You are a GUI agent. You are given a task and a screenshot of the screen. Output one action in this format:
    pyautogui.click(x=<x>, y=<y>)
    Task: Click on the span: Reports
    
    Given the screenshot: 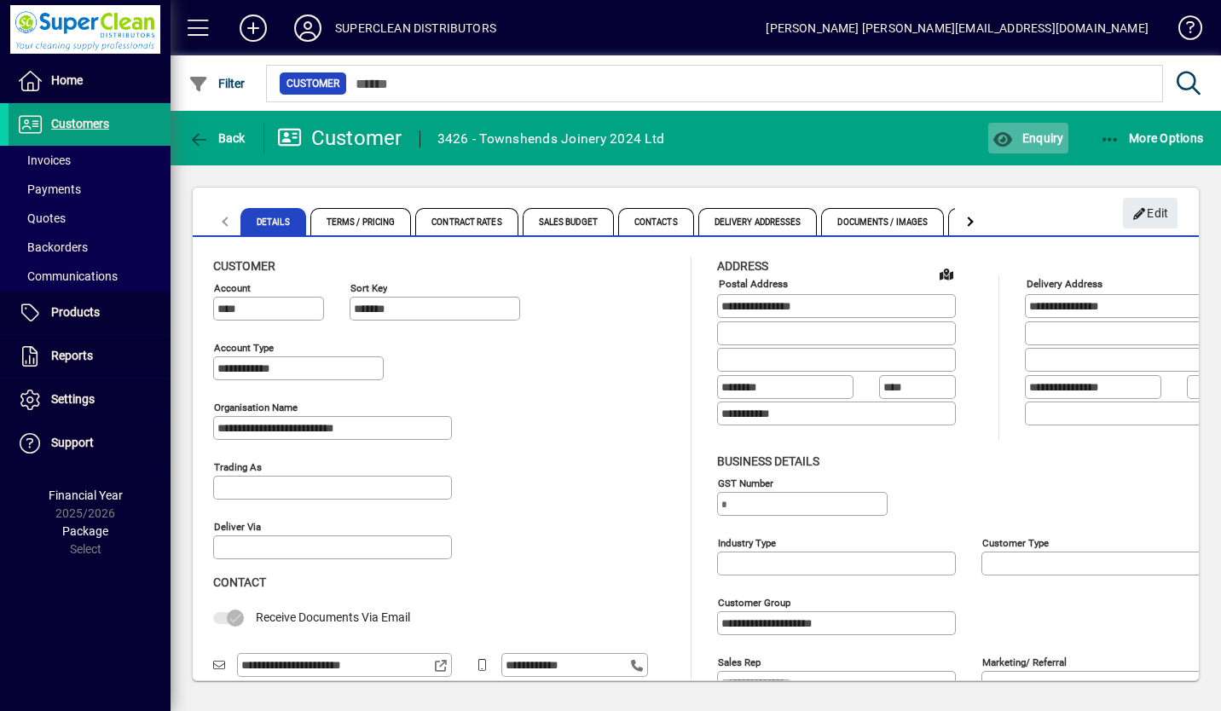 What is the action you would take?
    pyautogui.click(x=72, y=355)
    